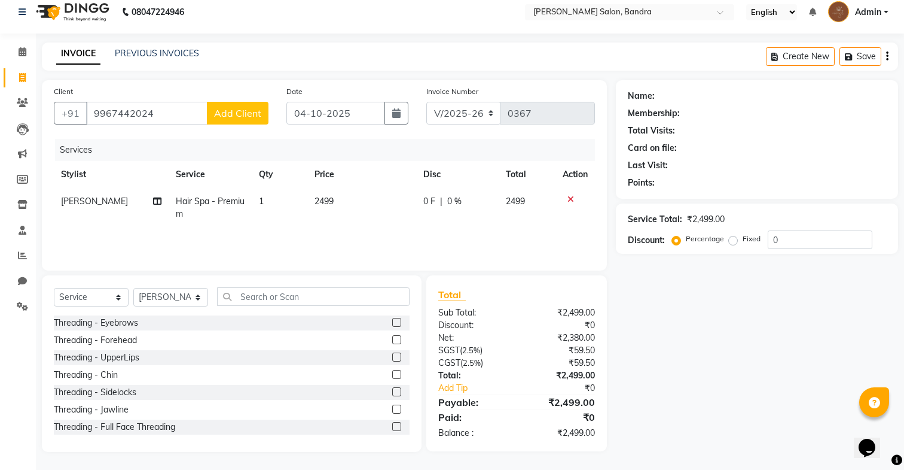  What do you see at coordinates (648, 165) in the screenshot?
I see `div: Last Visit:` at bounding box center [648, 165].